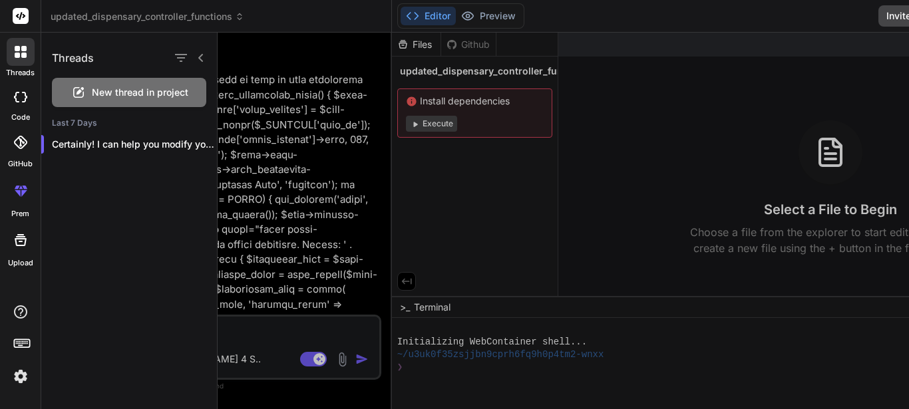  What do you see at coordinates (129, 123) in the screenshot?
I see `h2: Last 7 Days` at bounding box center [129, 123].